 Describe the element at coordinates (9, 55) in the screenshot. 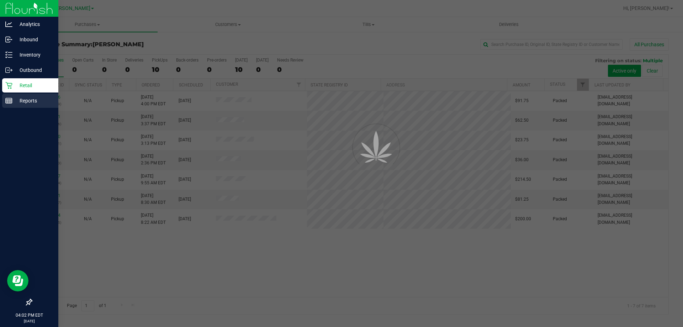

I see `inline-svg: Inventory` at that location.